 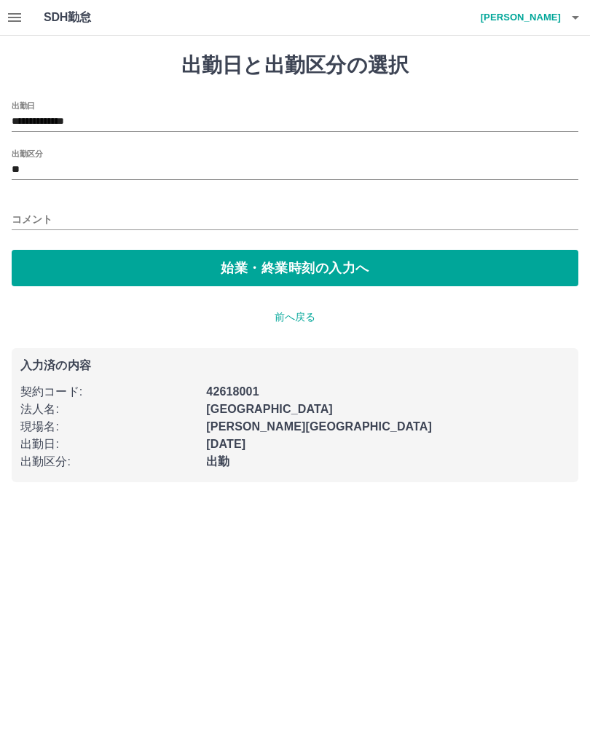 I want to click on h1: 出勤日と出勤区分の選択, so click(x=295, y=66).